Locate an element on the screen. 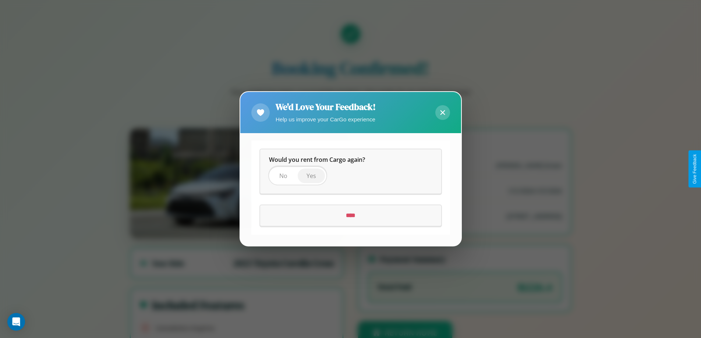 The width and height of the screenshot is (701, 338). h2: We'd Love Your Feedback! is located at coordinates (326, 107).